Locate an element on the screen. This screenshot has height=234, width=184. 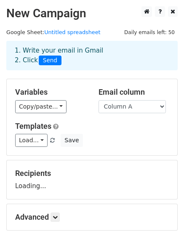
h2: New Campaign is located at coordinates (92, 13).